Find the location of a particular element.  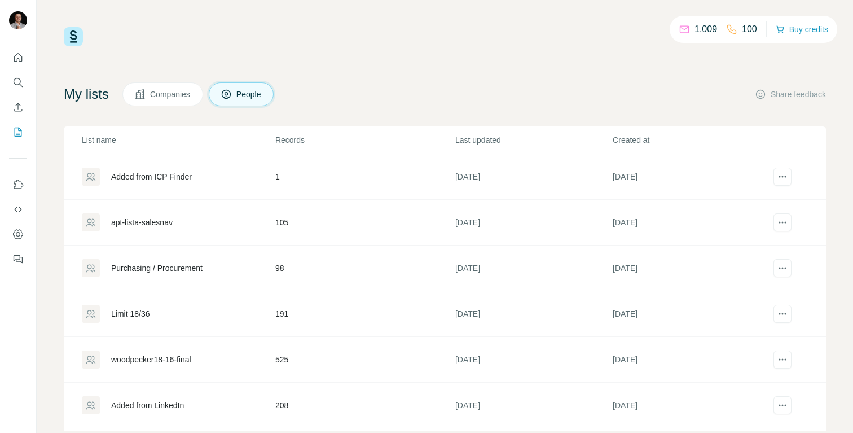

td: 191 is located at coordinates (364, 314).